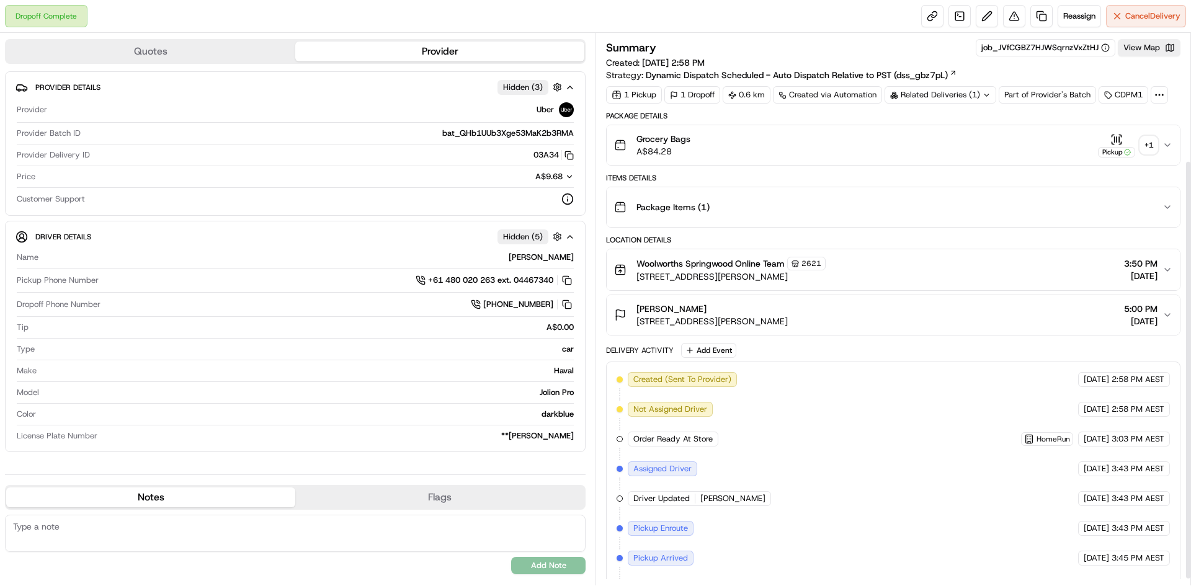 The height and width of the screenshot is (586, 1191). Describe the element at coordinates (661, 528) in the screenshot. I see `span: Pickup Enroute` at that location.